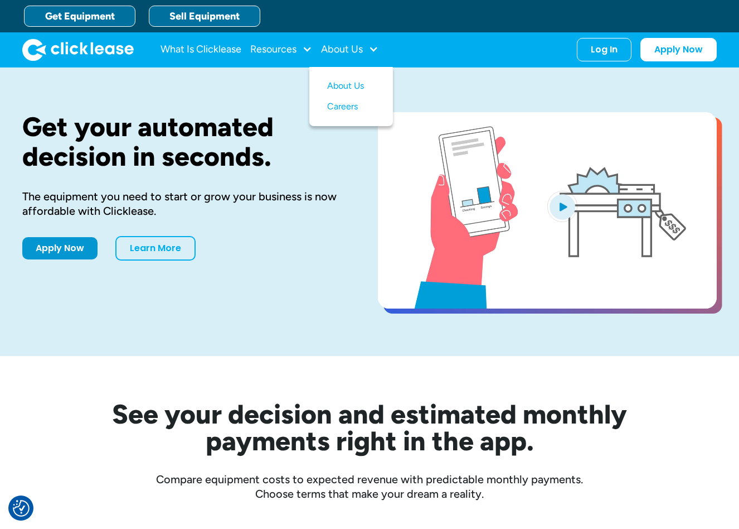 The width and height of the screenshot is (739, 529). Describe the element at coordinates (351, 107) in the screenshot. I see `a: Careers` at that location.